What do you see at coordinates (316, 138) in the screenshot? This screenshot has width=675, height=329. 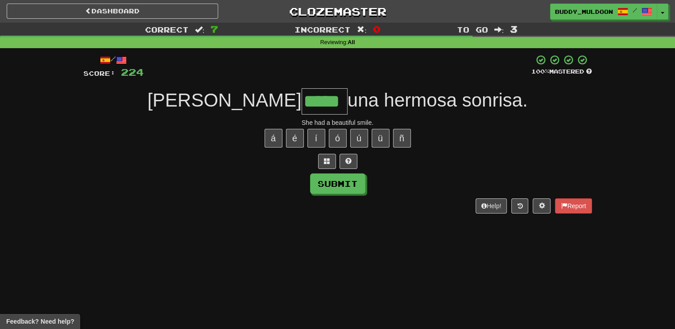 I see `button: í` at bounding box center [316, 138].